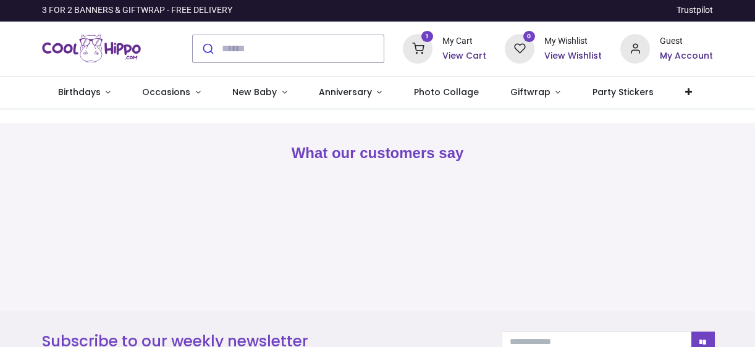 This screenshot has height=347, width=755. Describe the element at coordinates (573, 41) in the screenshot. I see `div: My Wishlist` at that location.